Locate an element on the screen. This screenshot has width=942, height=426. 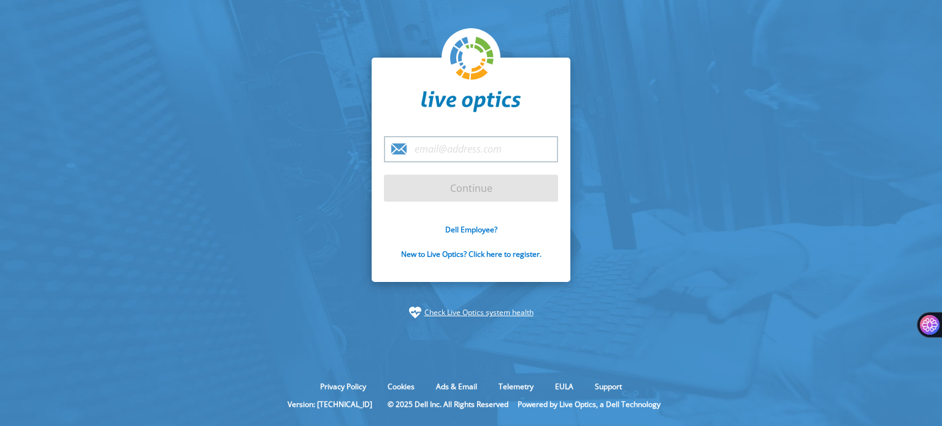
a: Telemetry is located at coordinates (516, 386).